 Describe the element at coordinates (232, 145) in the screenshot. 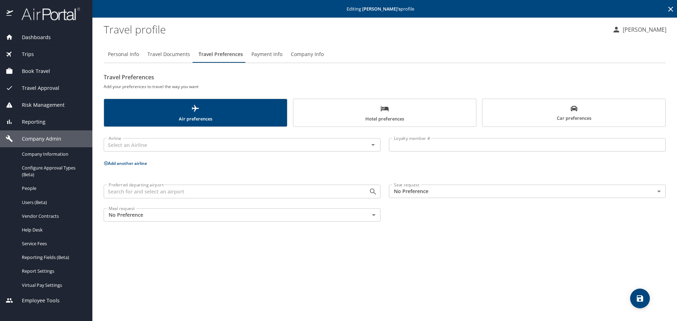

I see `input: Select an Airline` at that location.